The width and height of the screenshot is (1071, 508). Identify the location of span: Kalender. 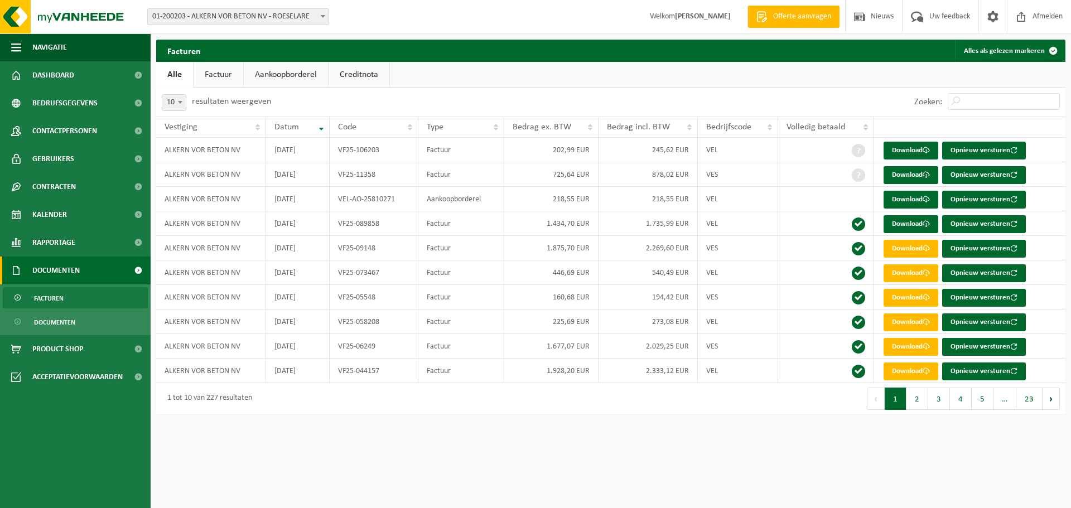
(50, 215).